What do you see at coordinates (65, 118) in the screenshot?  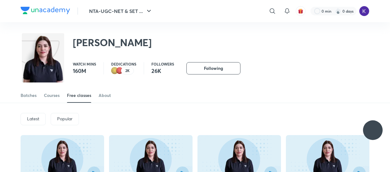 I see `p: Popular` at bounding box center [65, 118].